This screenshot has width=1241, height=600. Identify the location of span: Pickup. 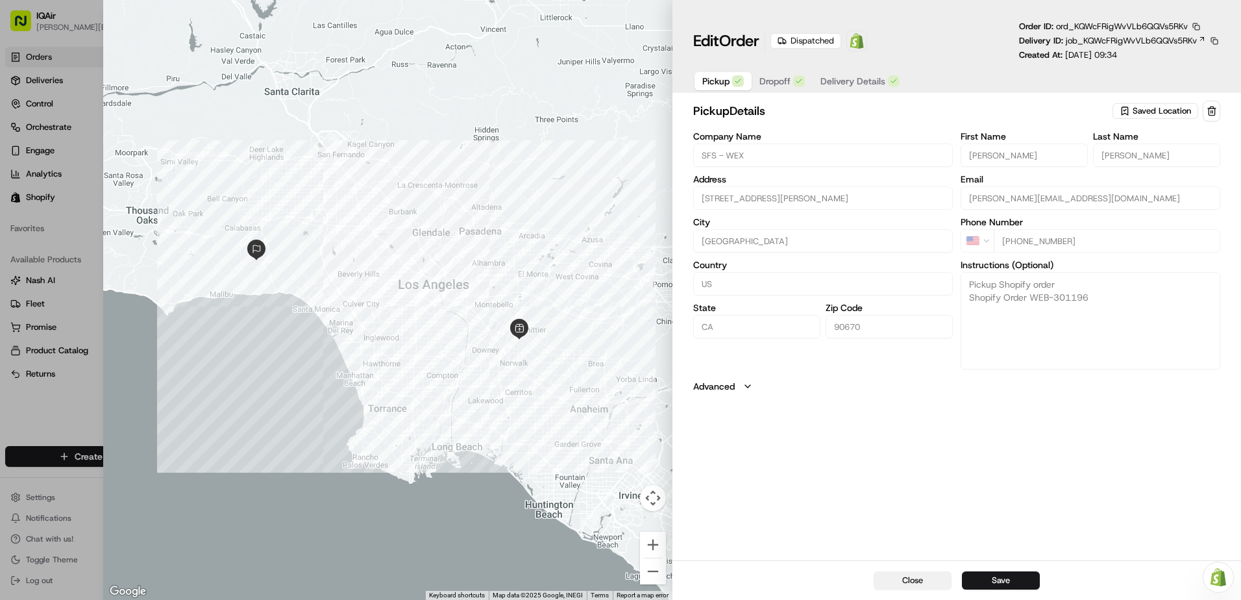
(716, 81).